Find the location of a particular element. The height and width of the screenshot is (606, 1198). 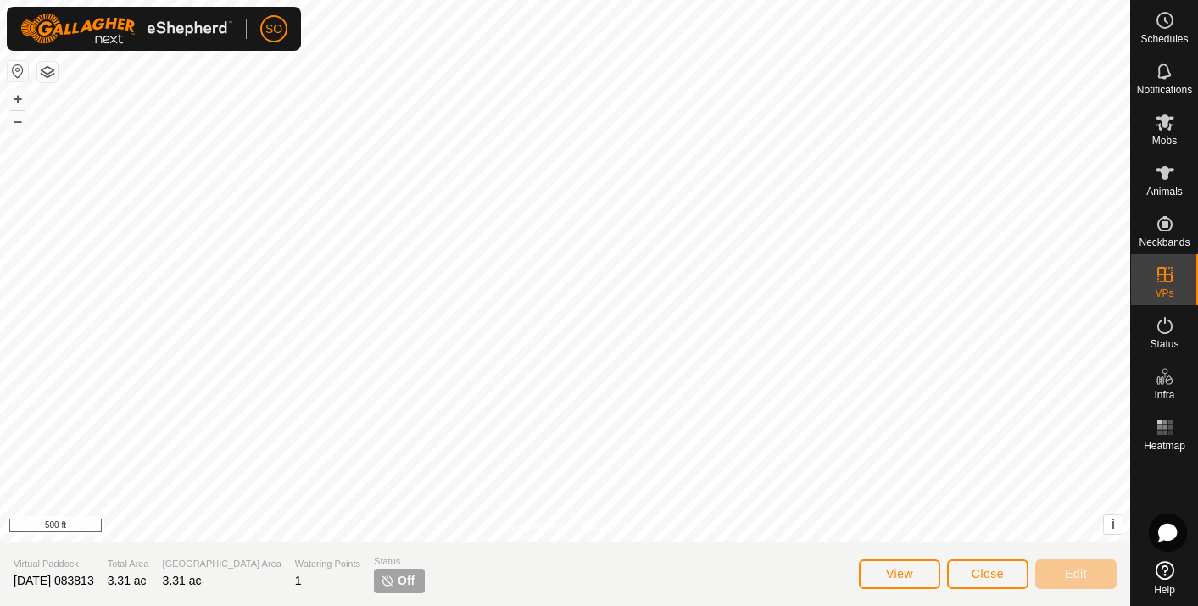

span: SO is located at coordinates (274, 29).